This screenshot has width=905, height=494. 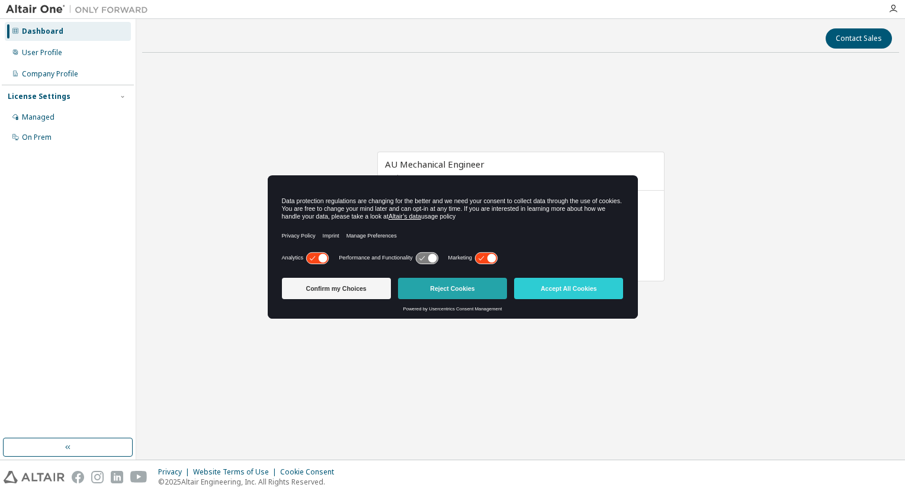 What do you see at coordinates (37, 137) in the screenshot?
I see `div: On Prem` at bounding box center [37, 137].